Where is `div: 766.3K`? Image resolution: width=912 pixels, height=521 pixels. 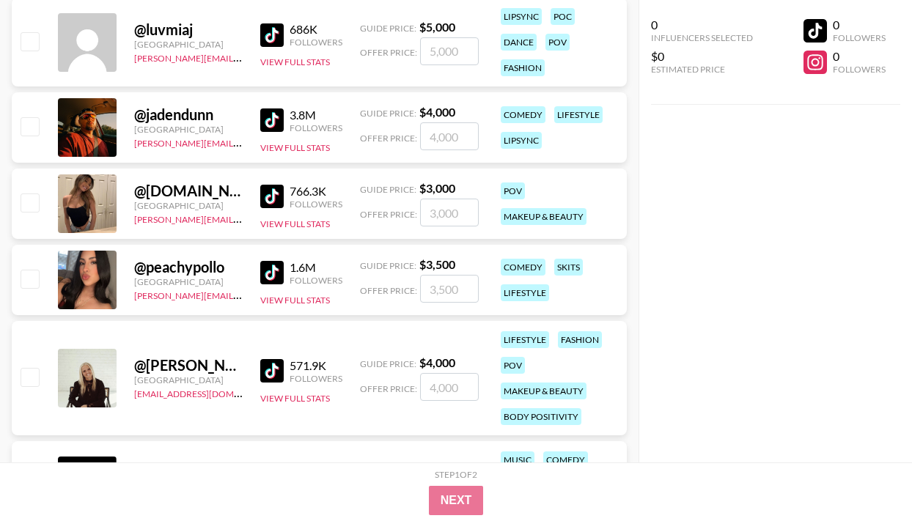
div: 766.3K is located at coordinates (316, 191).